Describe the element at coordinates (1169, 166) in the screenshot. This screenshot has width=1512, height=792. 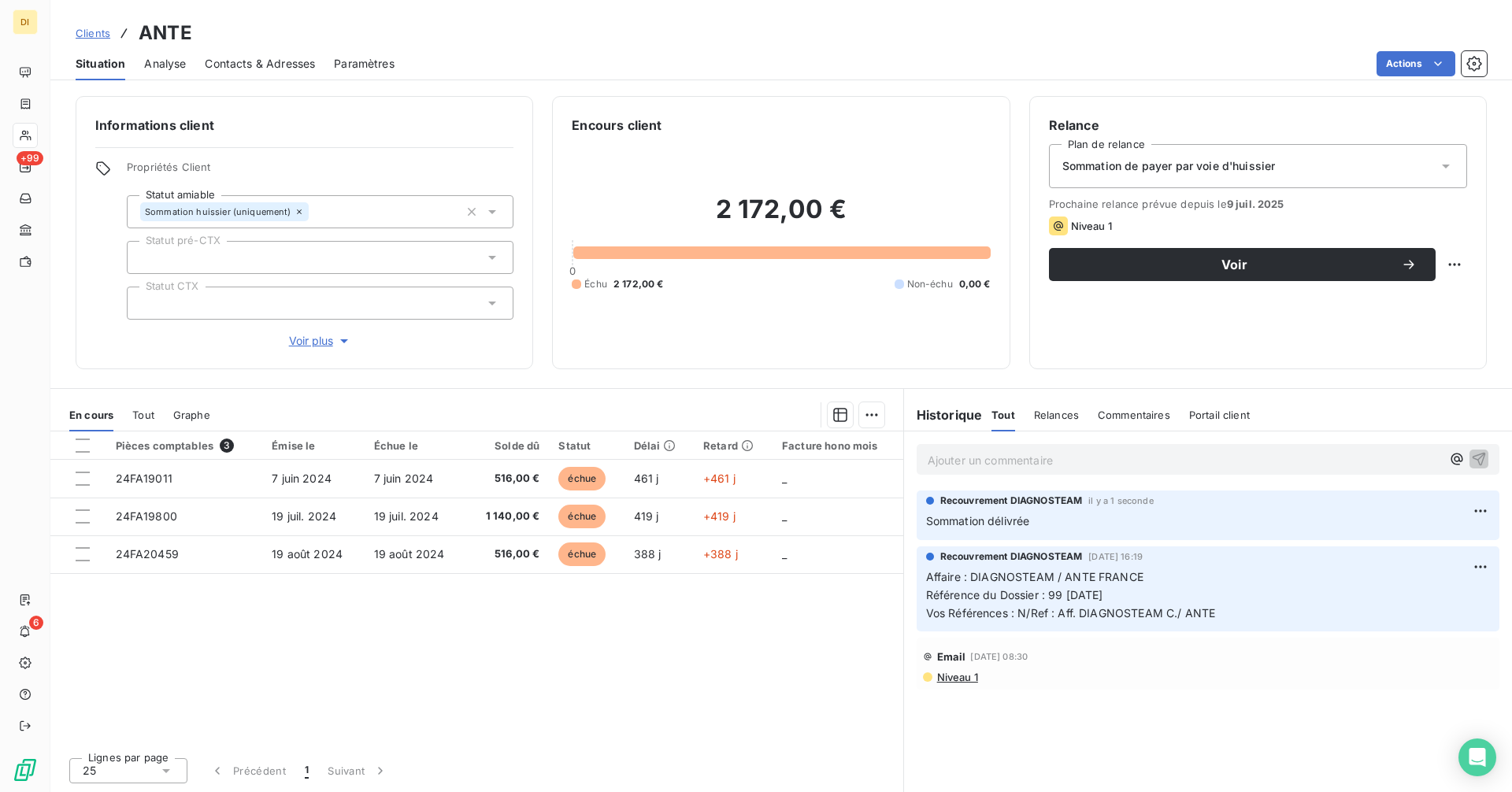
I see `span: Sommation de payer par voie d'huissier` at that location.